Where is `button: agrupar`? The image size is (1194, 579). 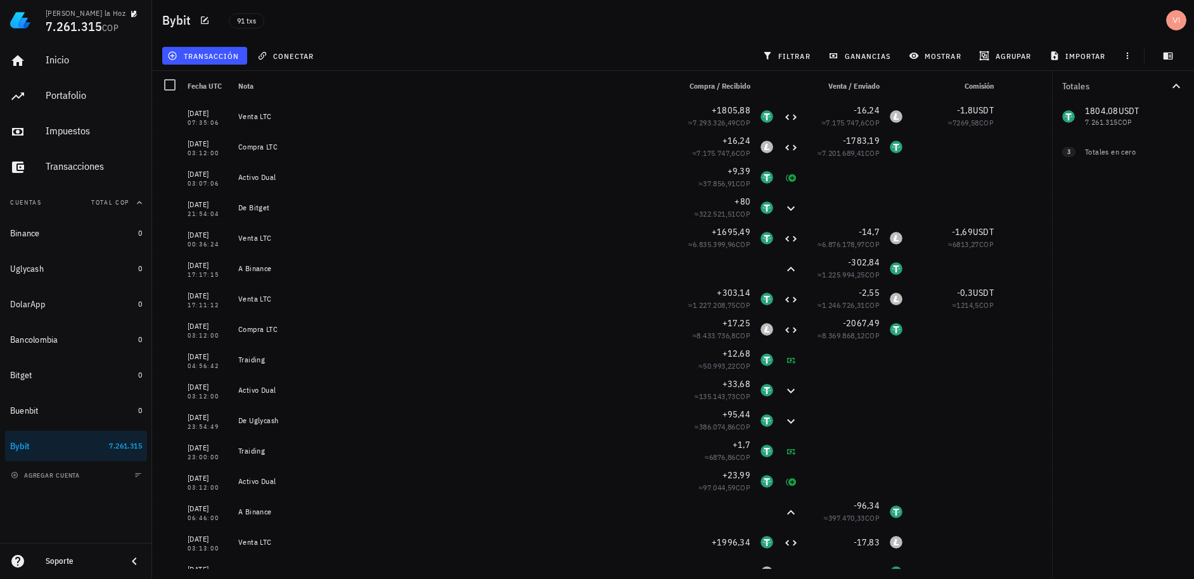 button: agrupar is located at coordinates (1006, 56).